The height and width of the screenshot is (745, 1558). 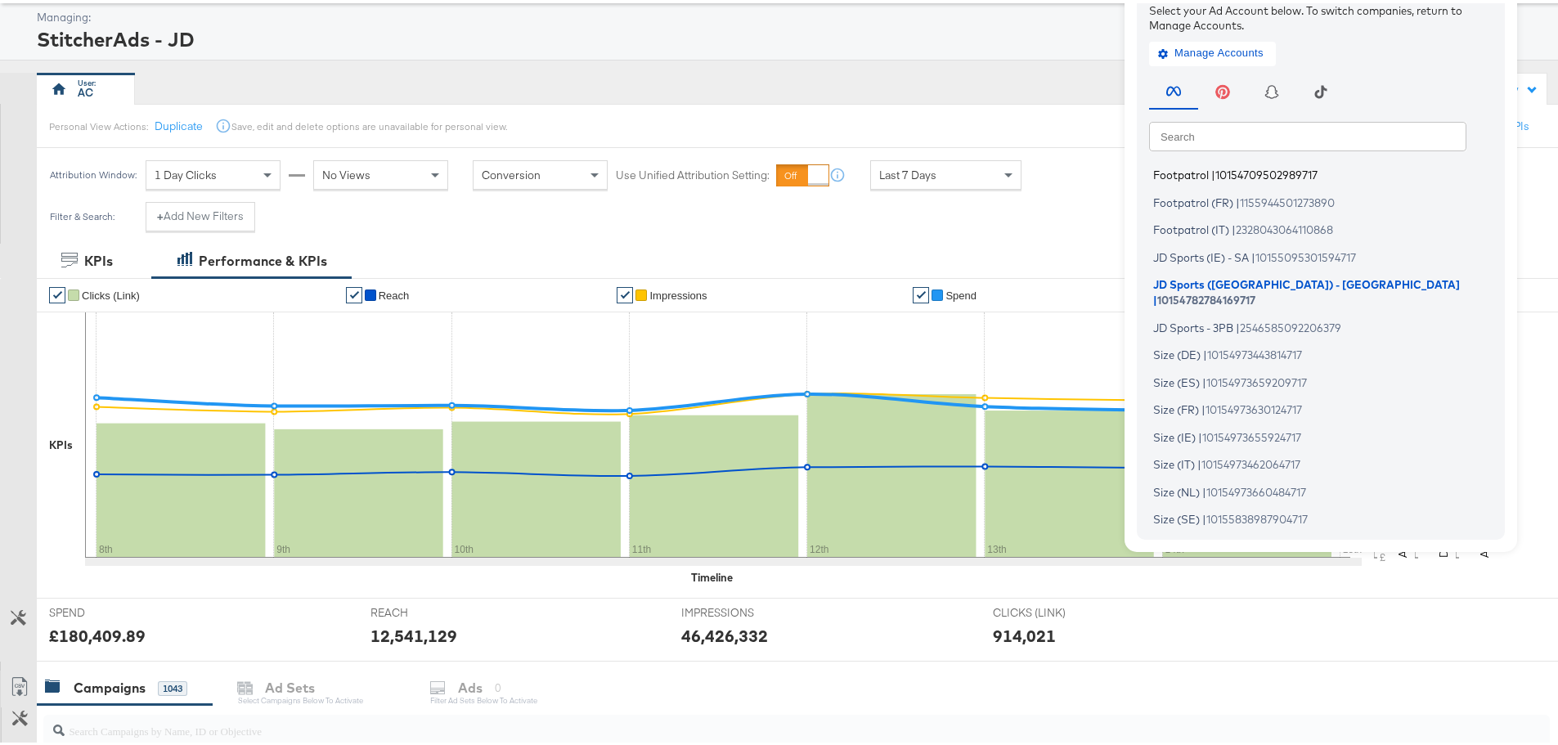 I want to click on span: Size (ES), so click(x=1176, y=379).